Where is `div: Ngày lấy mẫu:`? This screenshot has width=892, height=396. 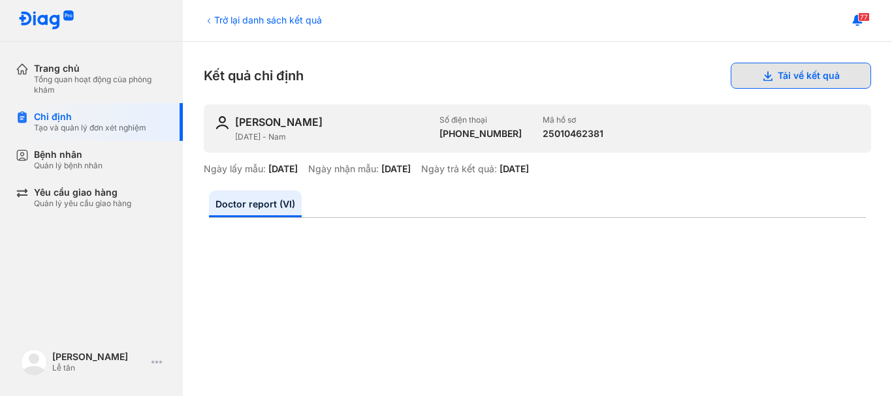
div: Ngày lấy mẫu: is located at coordinates (234, 169).